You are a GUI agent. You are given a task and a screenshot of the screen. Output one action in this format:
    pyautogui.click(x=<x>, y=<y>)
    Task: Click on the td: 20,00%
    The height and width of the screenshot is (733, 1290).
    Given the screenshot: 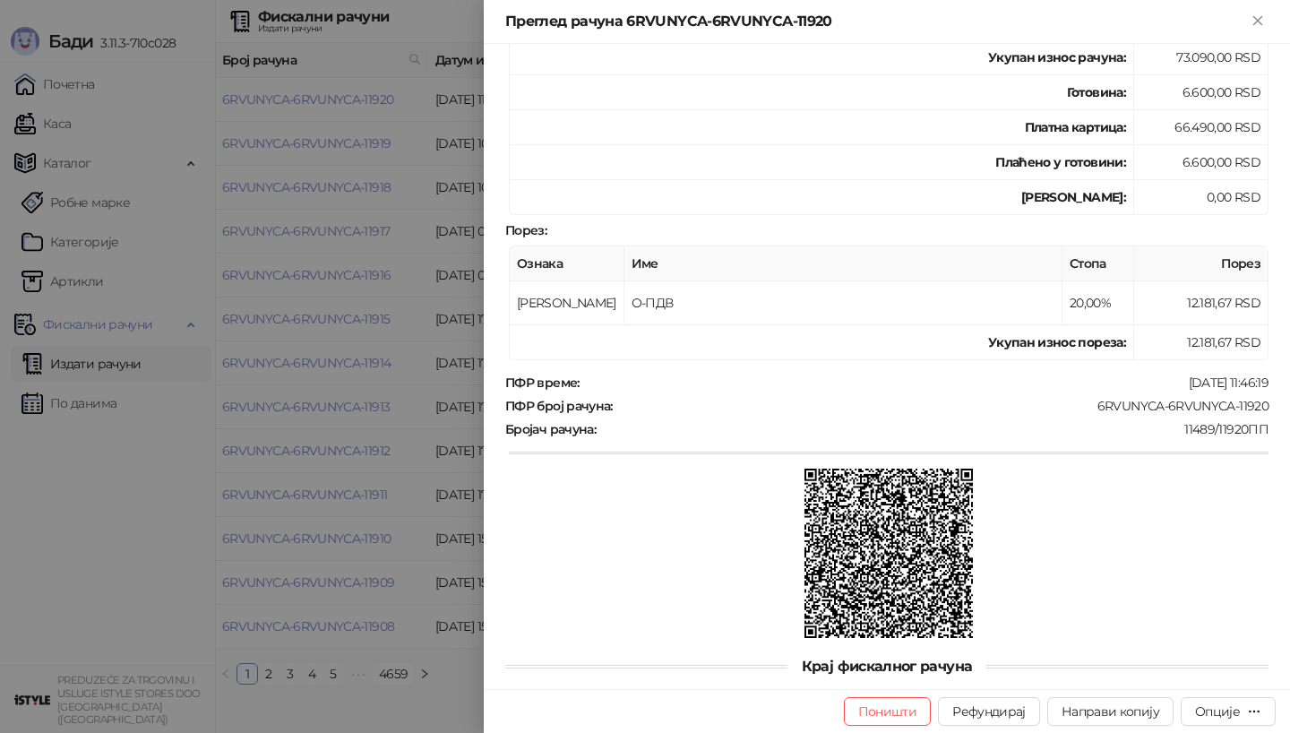 What is the action you would take?
    pyautogui.click(x=1098, y=303)
    